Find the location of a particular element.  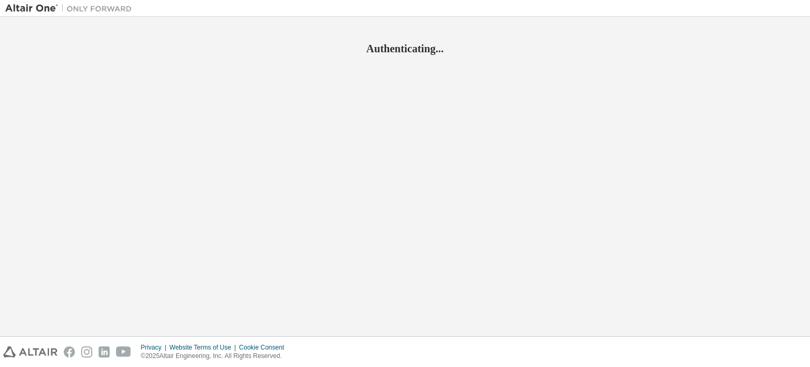

div: Privacy is located at coordinates (155, 347).